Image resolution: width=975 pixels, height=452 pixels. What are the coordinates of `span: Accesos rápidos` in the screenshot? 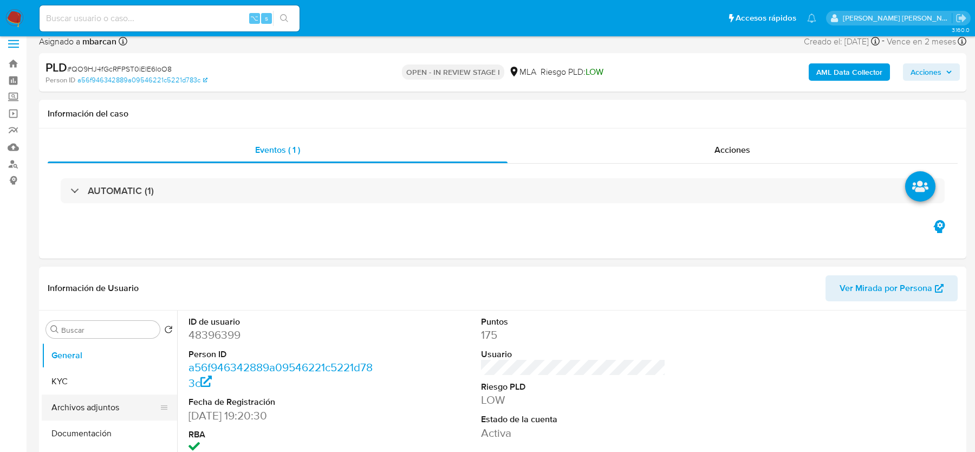 It's located at (766, 18).